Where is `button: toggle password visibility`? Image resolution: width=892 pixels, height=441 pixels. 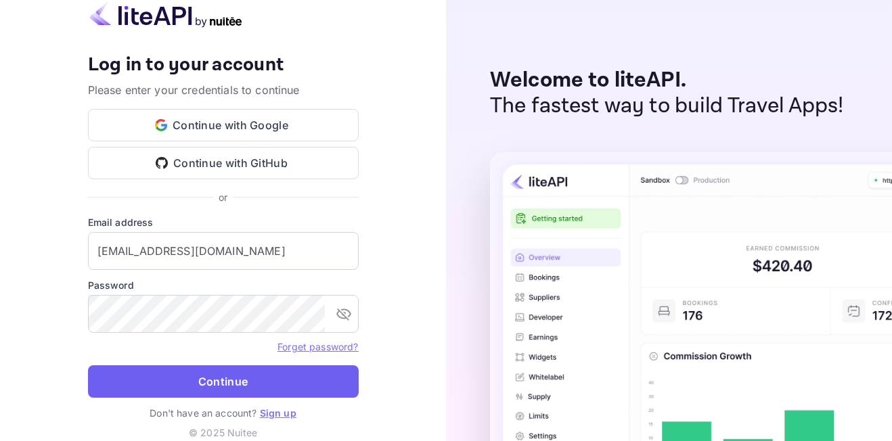
button: toggle password visibility is located at coordinates (344, 314).